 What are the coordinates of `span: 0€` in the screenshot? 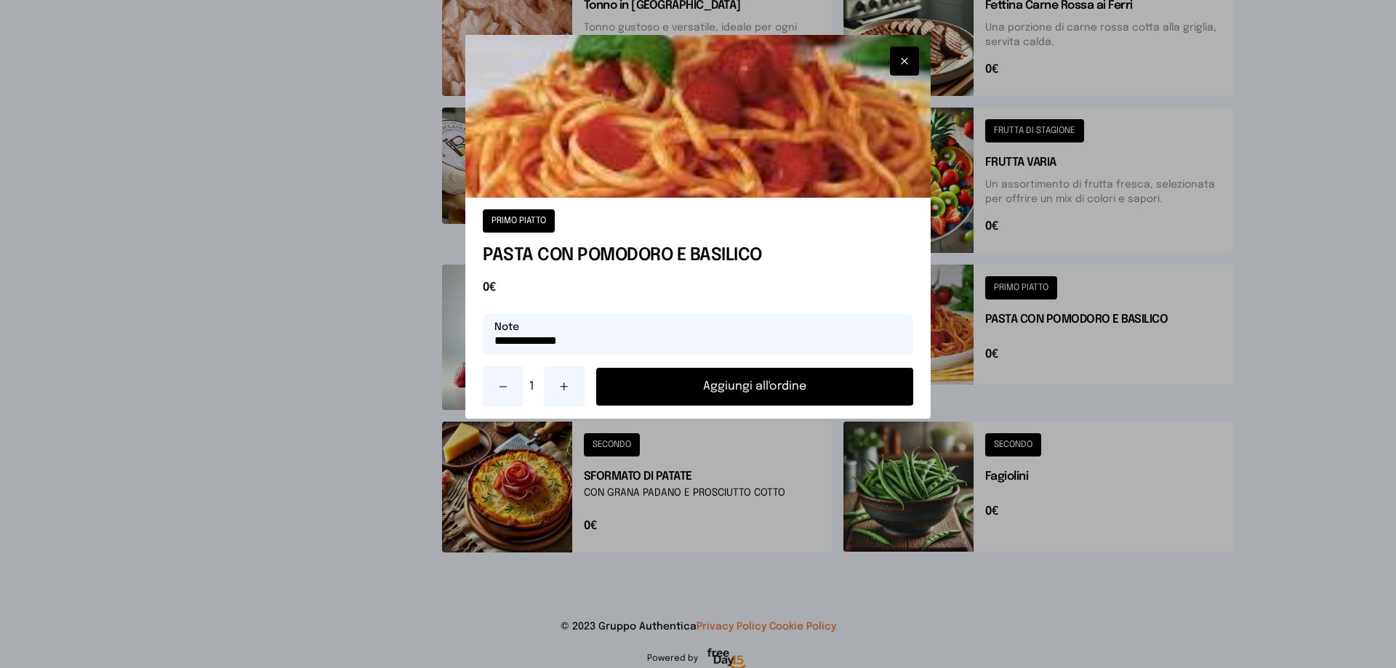 It's located at (698, 288).